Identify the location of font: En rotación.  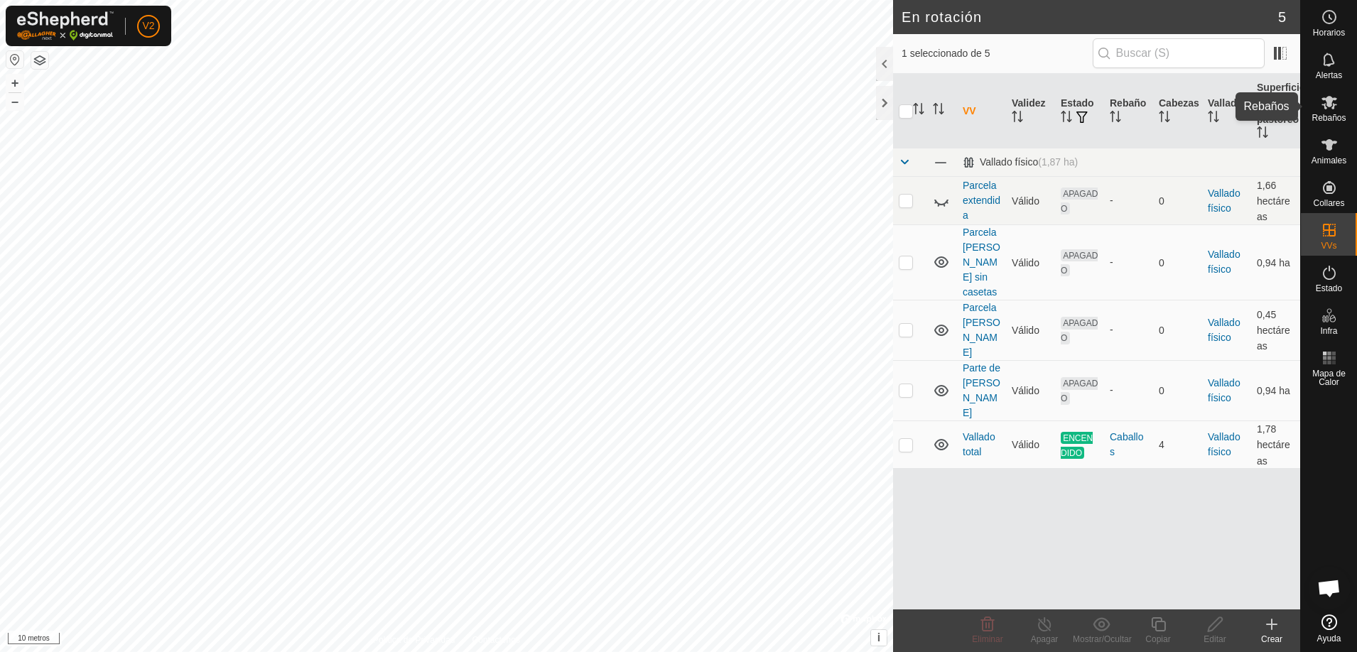
(941, 17).